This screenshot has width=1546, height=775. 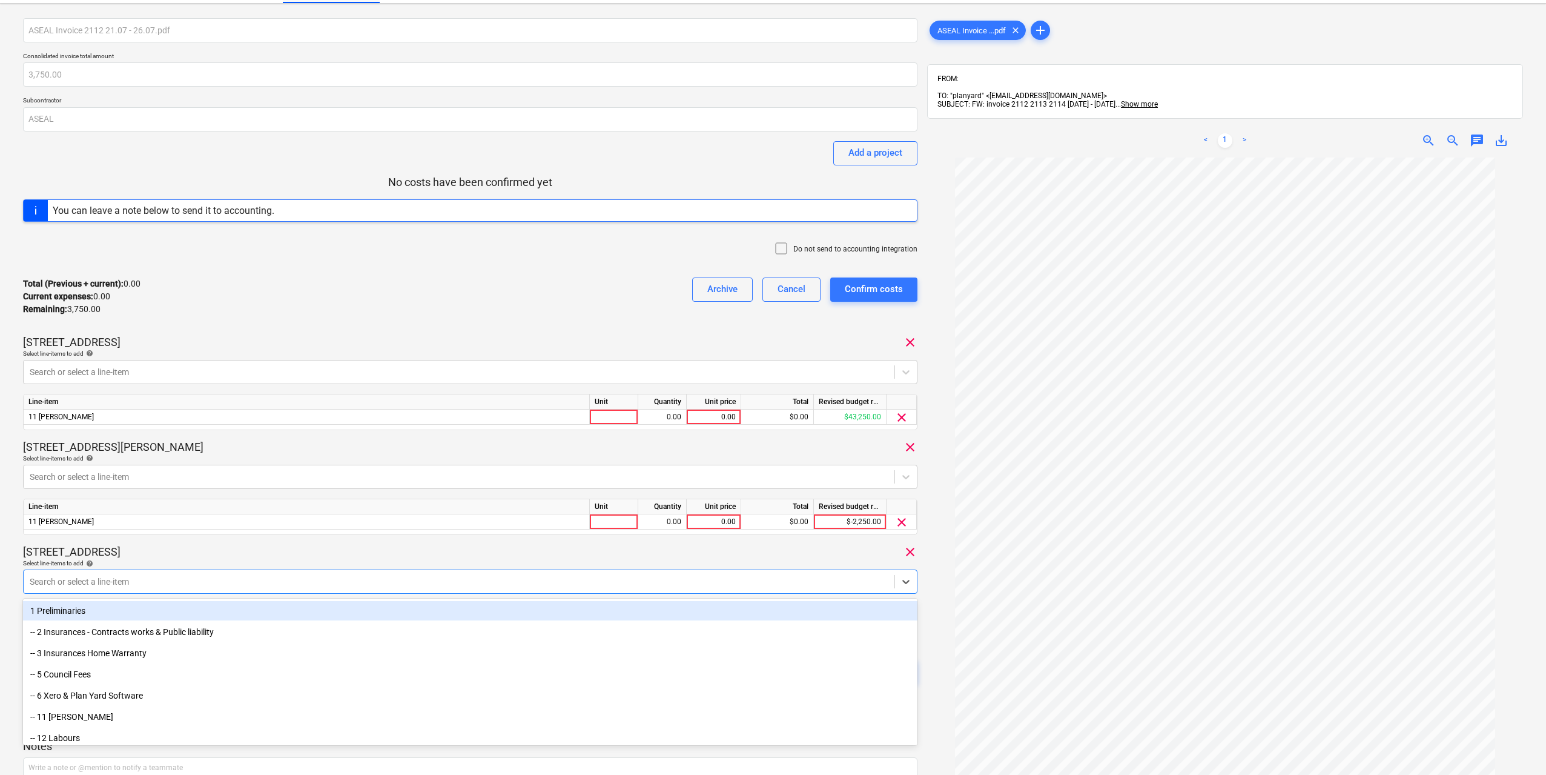 What do you see at coordinates (972, 30) in the screenshot?
I see `span: ASEAL Invoice ...pdf` at bounding box center [972, 30].